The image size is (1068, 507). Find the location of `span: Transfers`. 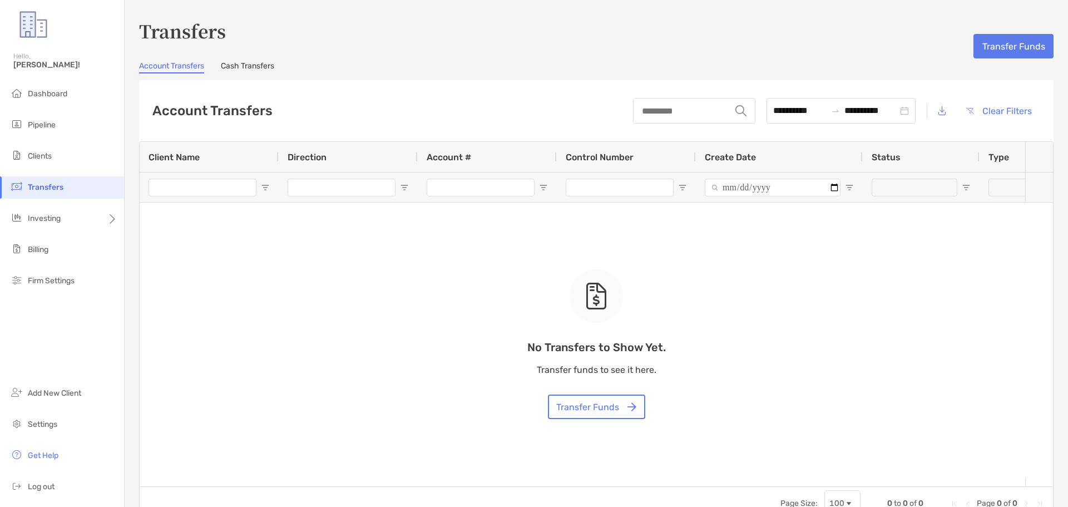

span: Transfers is located at coordinates (46, 187).